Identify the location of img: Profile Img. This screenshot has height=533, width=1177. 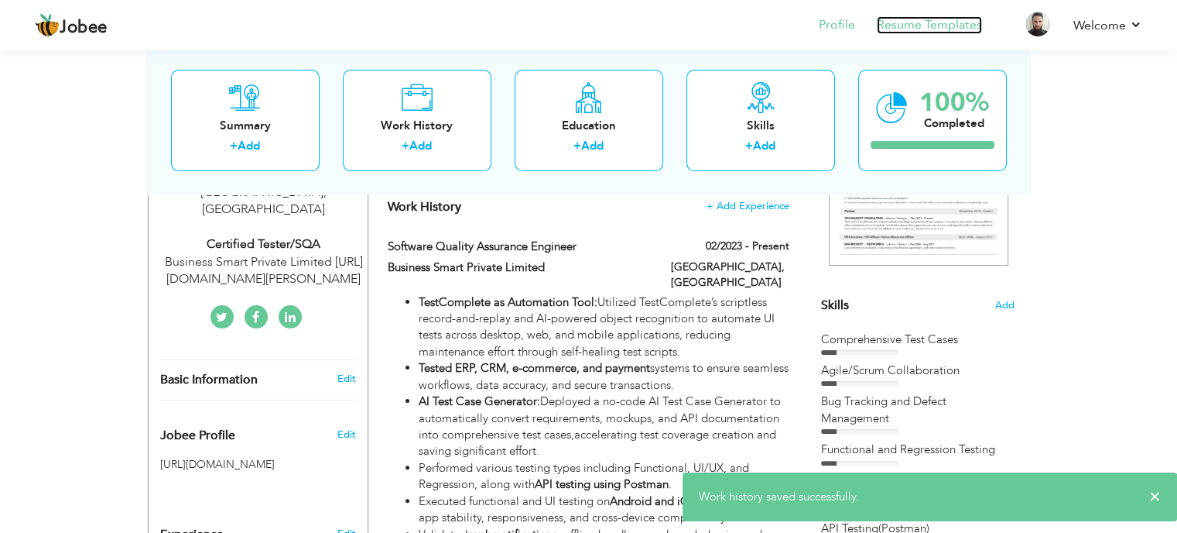
(1038, 24).